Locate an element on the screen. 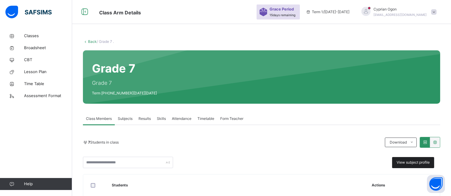 The height and width of the screenshot is (196, 451). span: Form Teacher is located at coordinates (231, 119).